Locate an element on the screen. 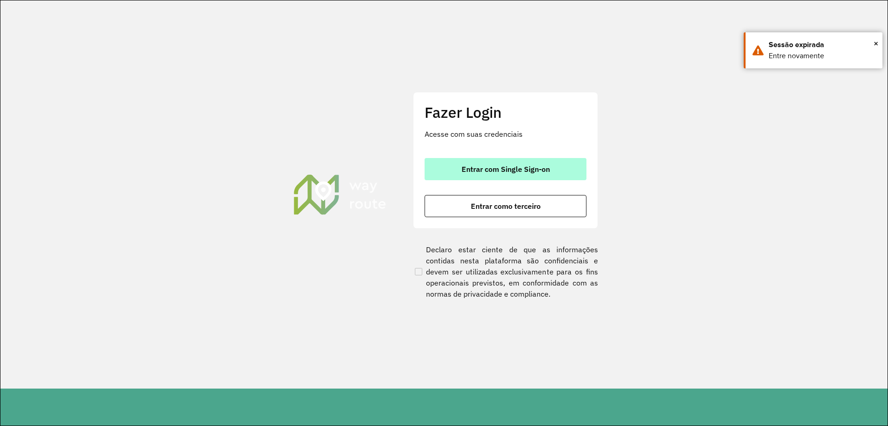  span: Entrar como terceiro is located at coordinates (505, 206).